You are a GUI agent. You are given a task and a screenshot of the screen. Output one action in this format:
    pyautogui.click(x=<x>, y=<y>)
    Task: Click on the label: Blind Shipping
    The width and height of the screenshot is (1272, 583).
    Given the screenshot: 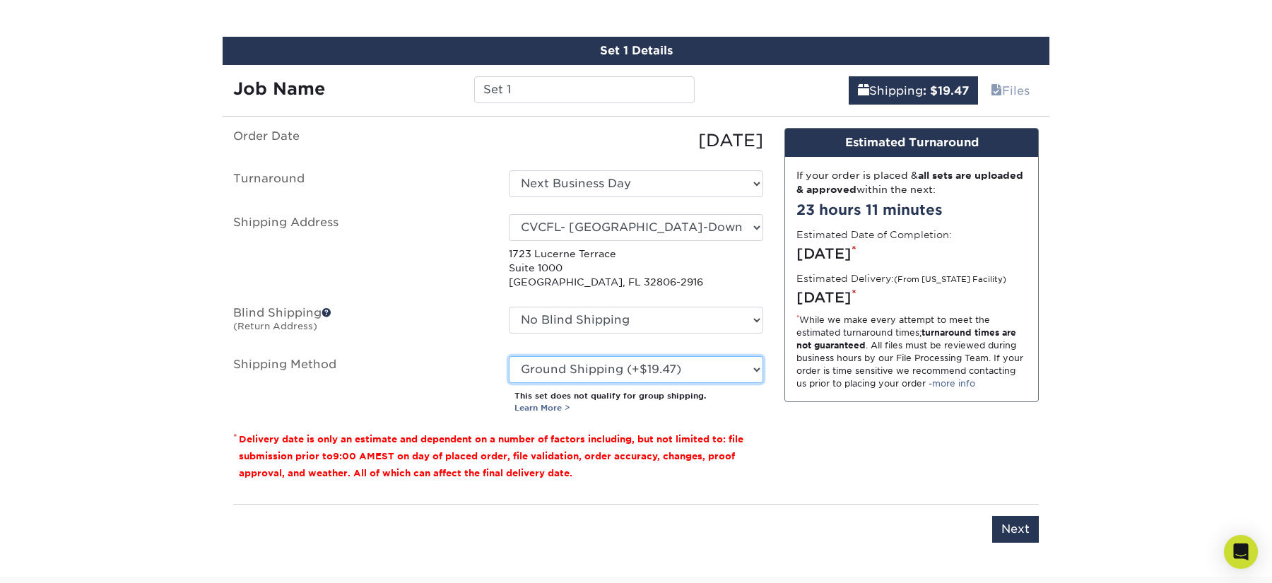 What is the action you would take?
    pyautogui.click(x=360, y=323)
    